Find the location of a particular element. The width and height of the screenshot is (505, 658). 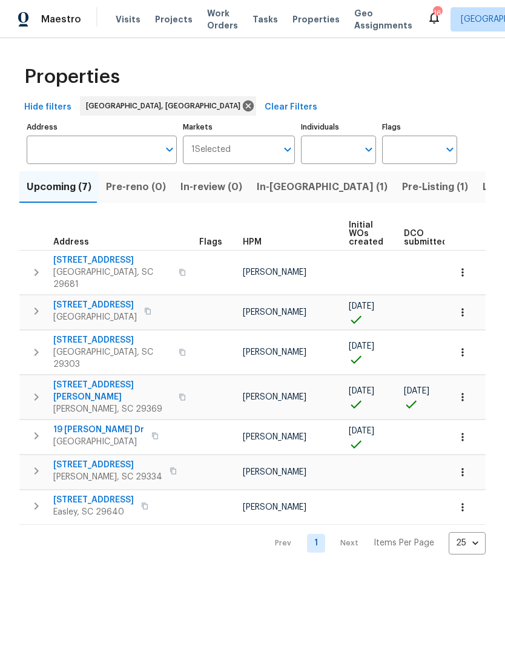

a: Goto page 1 is located at coordinates (316, 543).